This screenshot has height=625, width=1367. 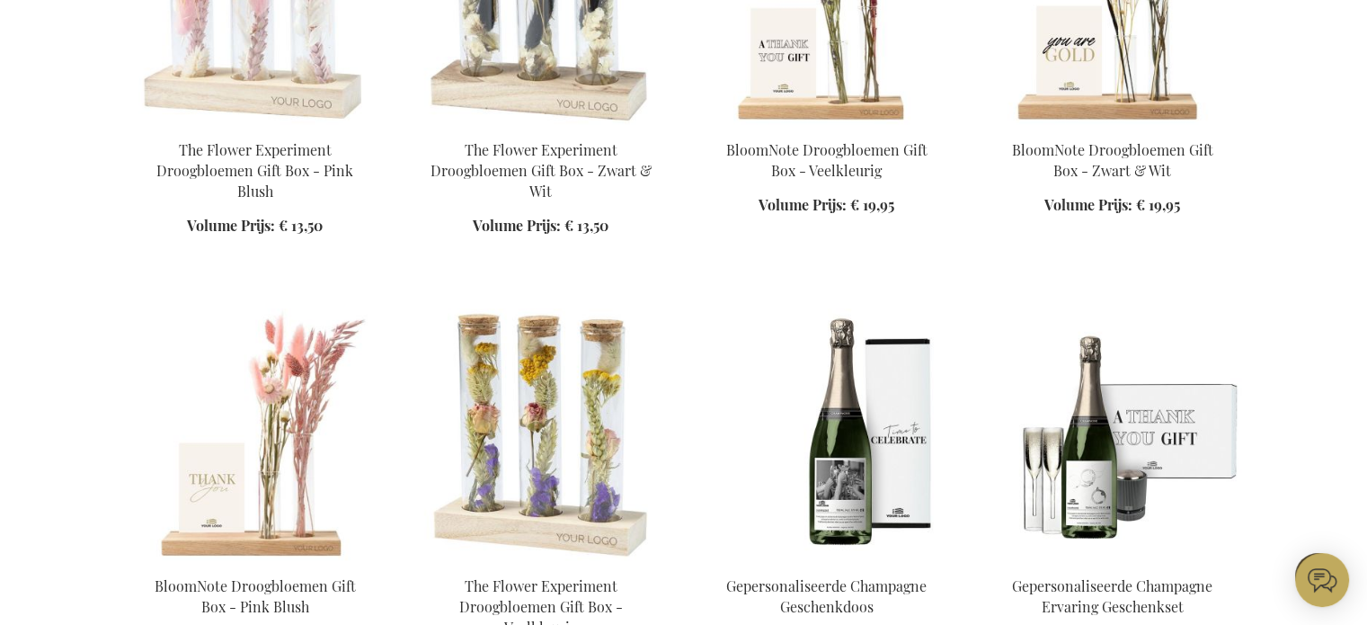 I want to click on a: BloomNote Droogbloemen Gift Box - Pink Blush, so click(x=255, y=596).